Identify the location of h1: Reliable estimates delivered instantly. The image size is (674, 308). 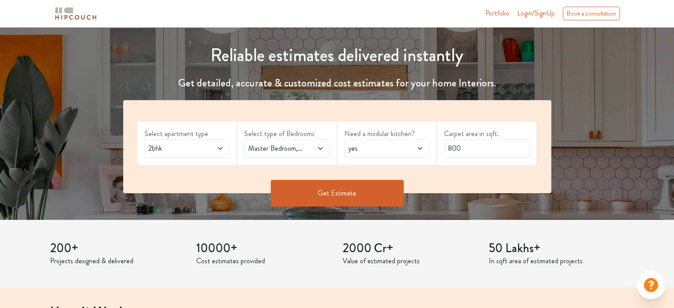
(337, 55).